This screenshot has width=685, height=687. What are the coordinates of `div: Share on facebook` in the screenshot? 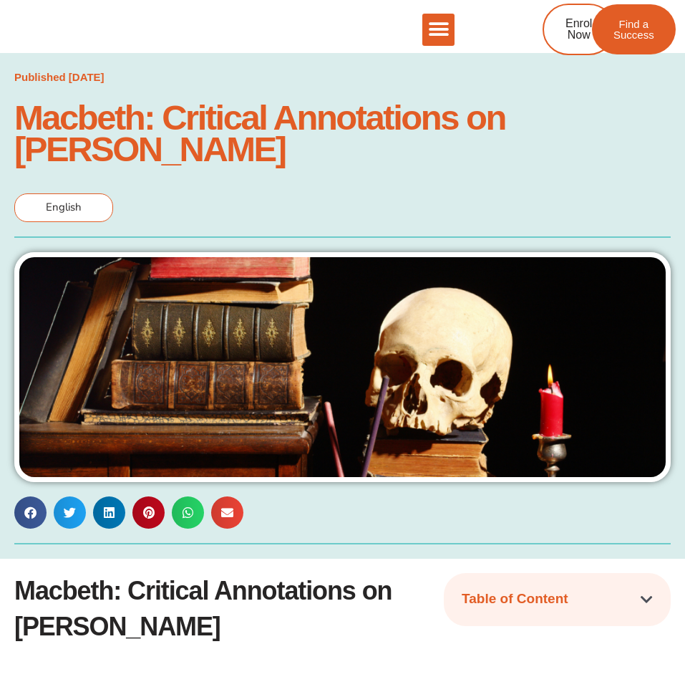 It's located at (30, 512).